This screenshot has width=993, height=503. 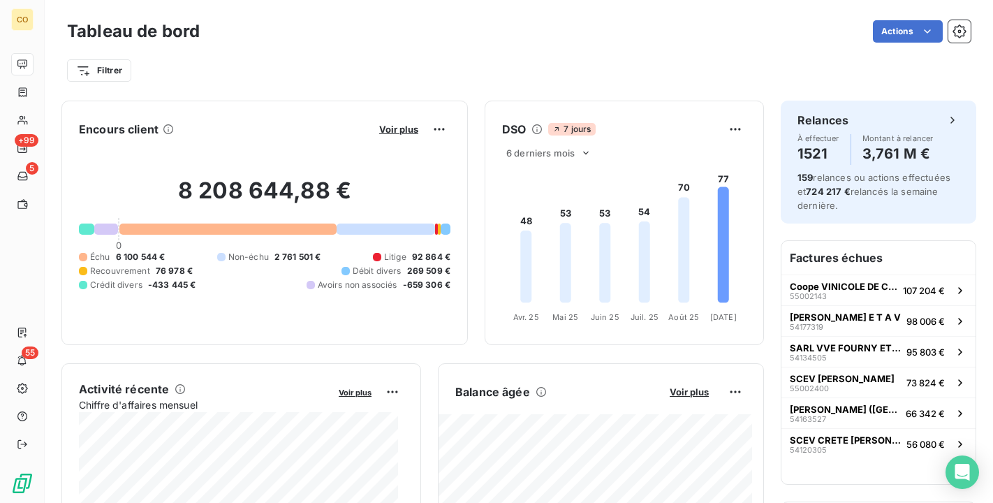 What do you see at coordinates (431, 257) in the screenshot?
I see `span: 92 864 €` at bounding box center [431, 257].